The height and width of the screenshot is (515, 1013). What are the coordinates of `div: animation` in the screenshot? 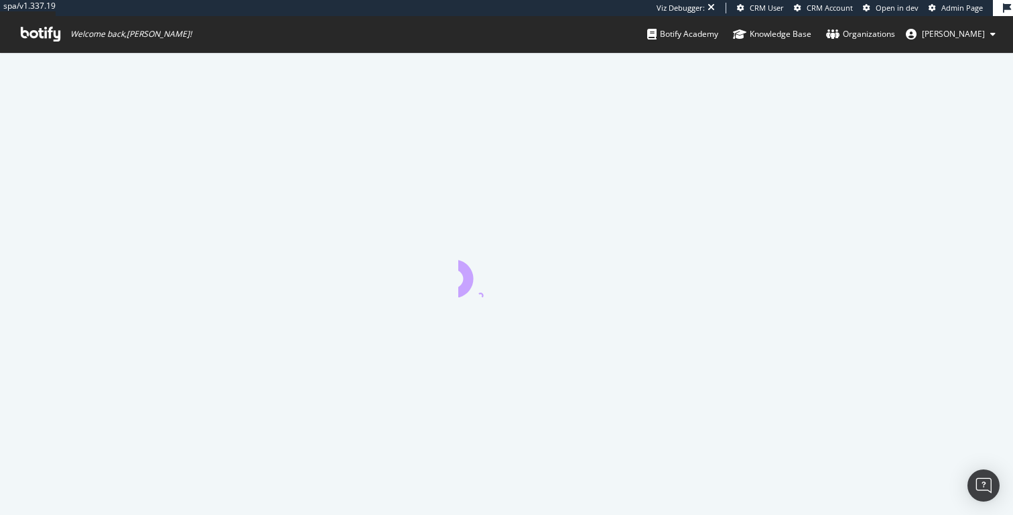 It's located at (506, 273).